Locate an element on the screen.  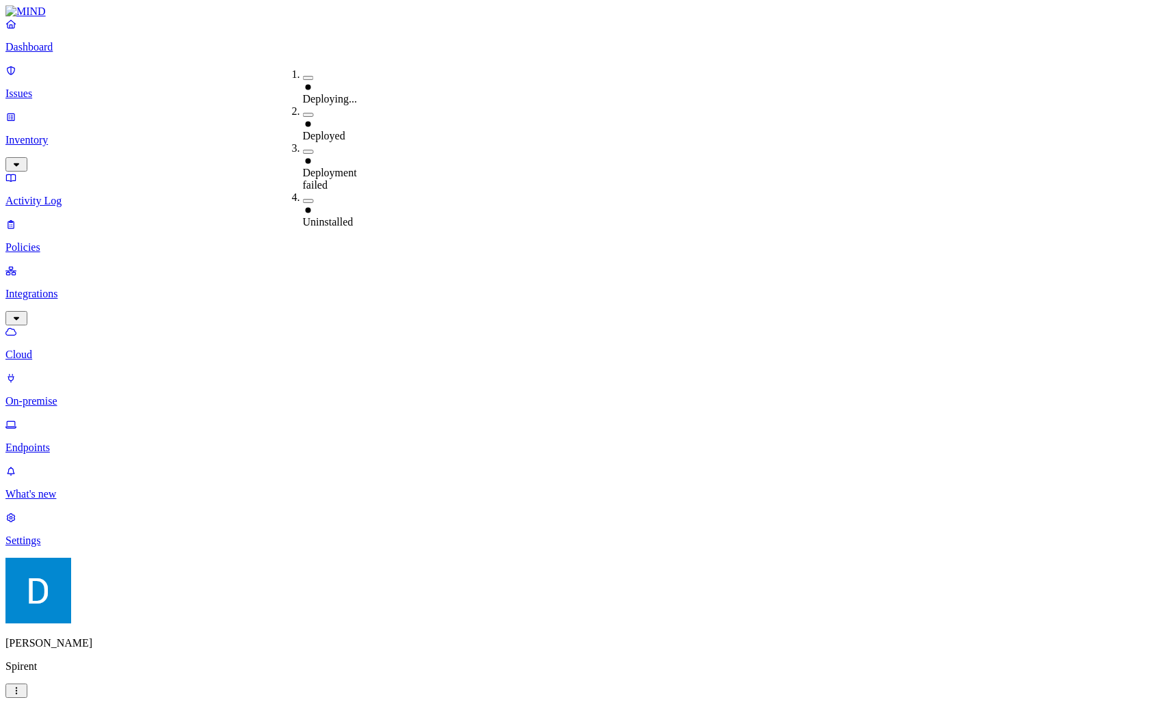
p: What's new is located at coordinates (584, 494).